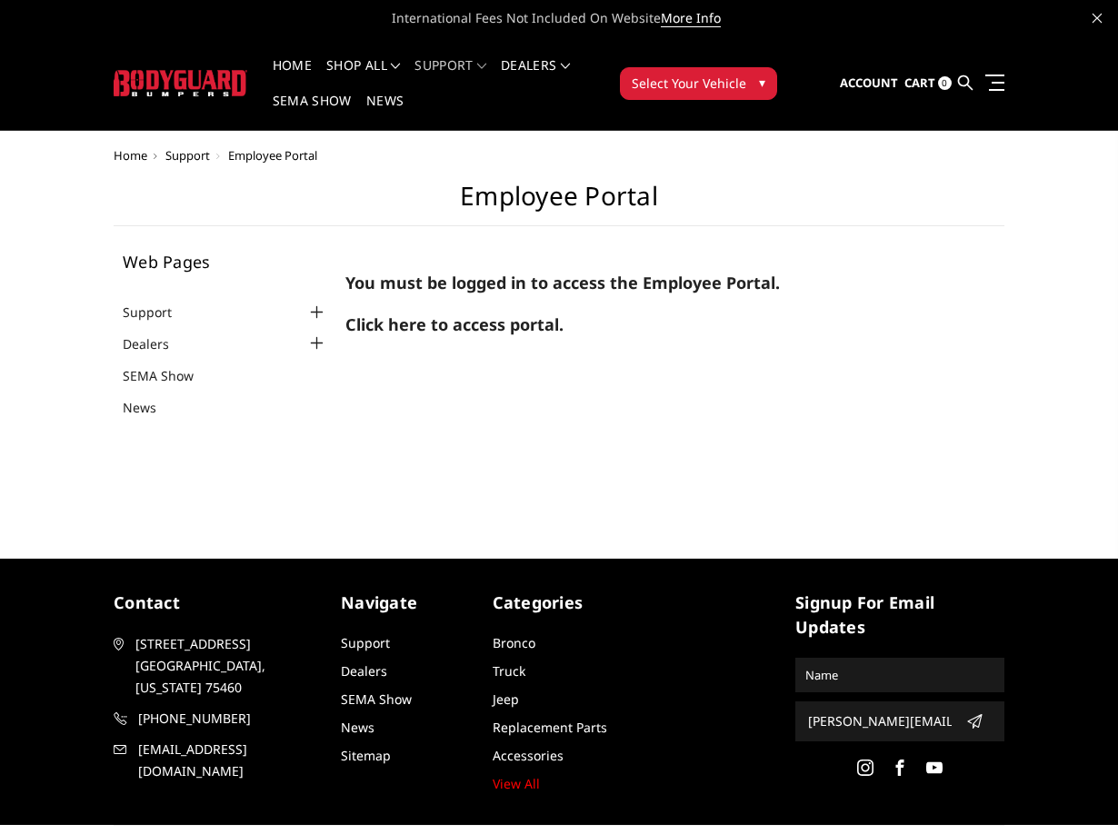 This screenshot has height=834, width=1118. What do you see at coordinates (187, 155) in the screenshot?
I see `span: Support` at bounding box center [187, 155].